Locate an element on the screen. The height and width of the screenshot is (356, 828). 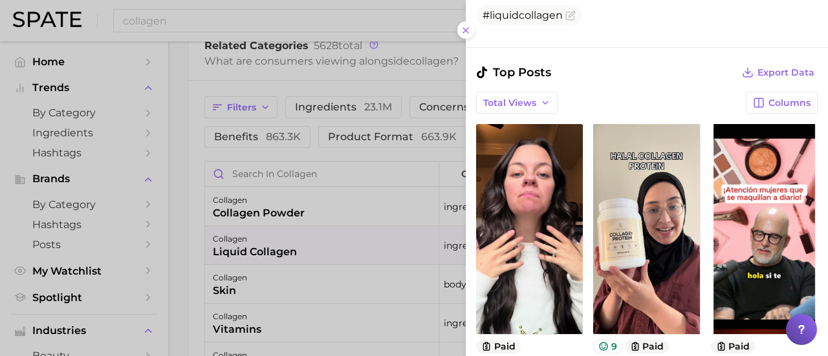
button: Columns is located at coordinates (781, 103).